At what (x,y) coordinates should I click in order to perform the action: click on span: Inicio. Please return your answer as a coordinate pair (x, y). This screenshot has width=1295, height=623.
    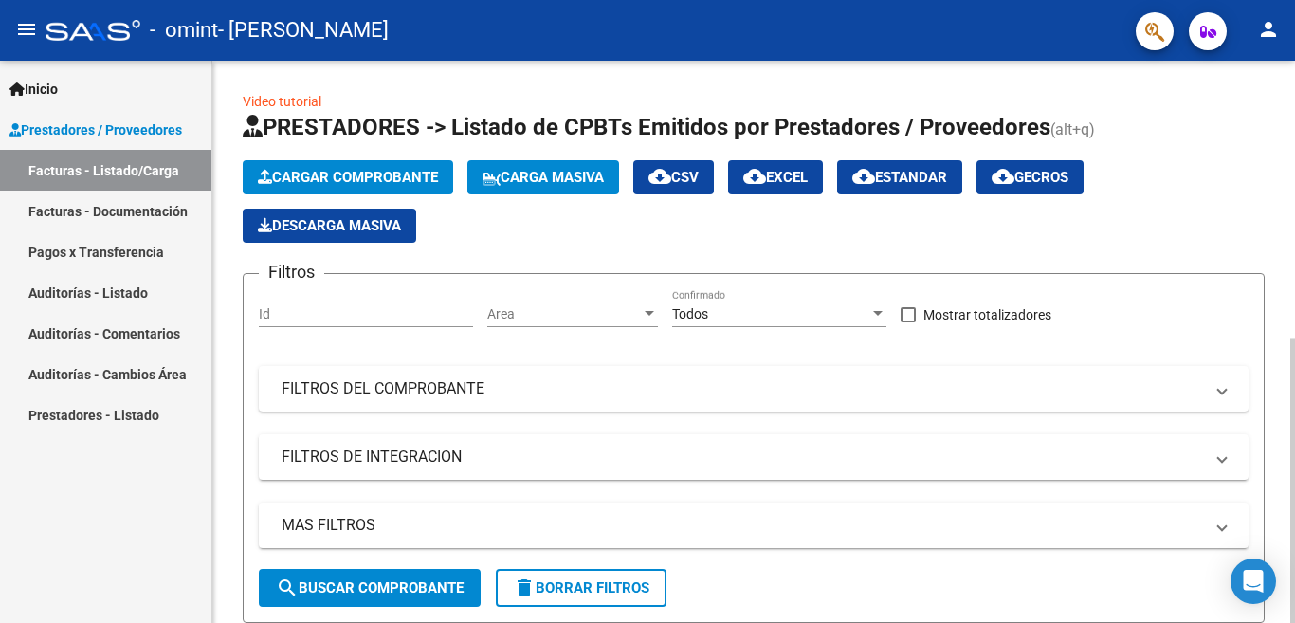
    Looking at the image, I should click on (33, 89).